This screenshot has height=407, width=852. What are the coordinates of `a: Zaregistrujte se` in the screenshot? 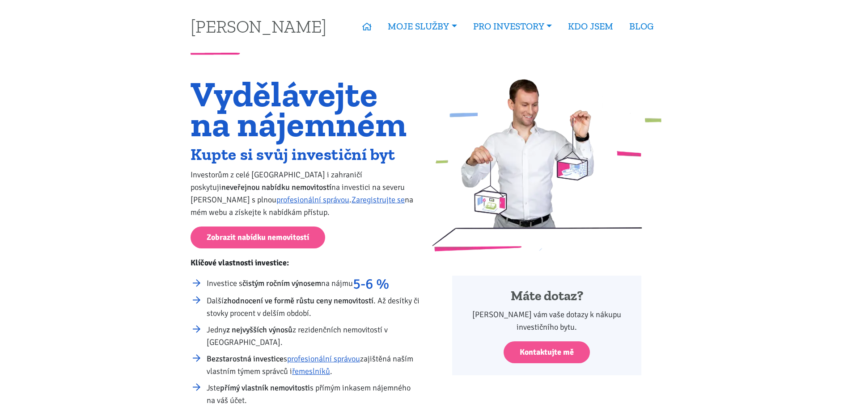 It's located at (378, 200).